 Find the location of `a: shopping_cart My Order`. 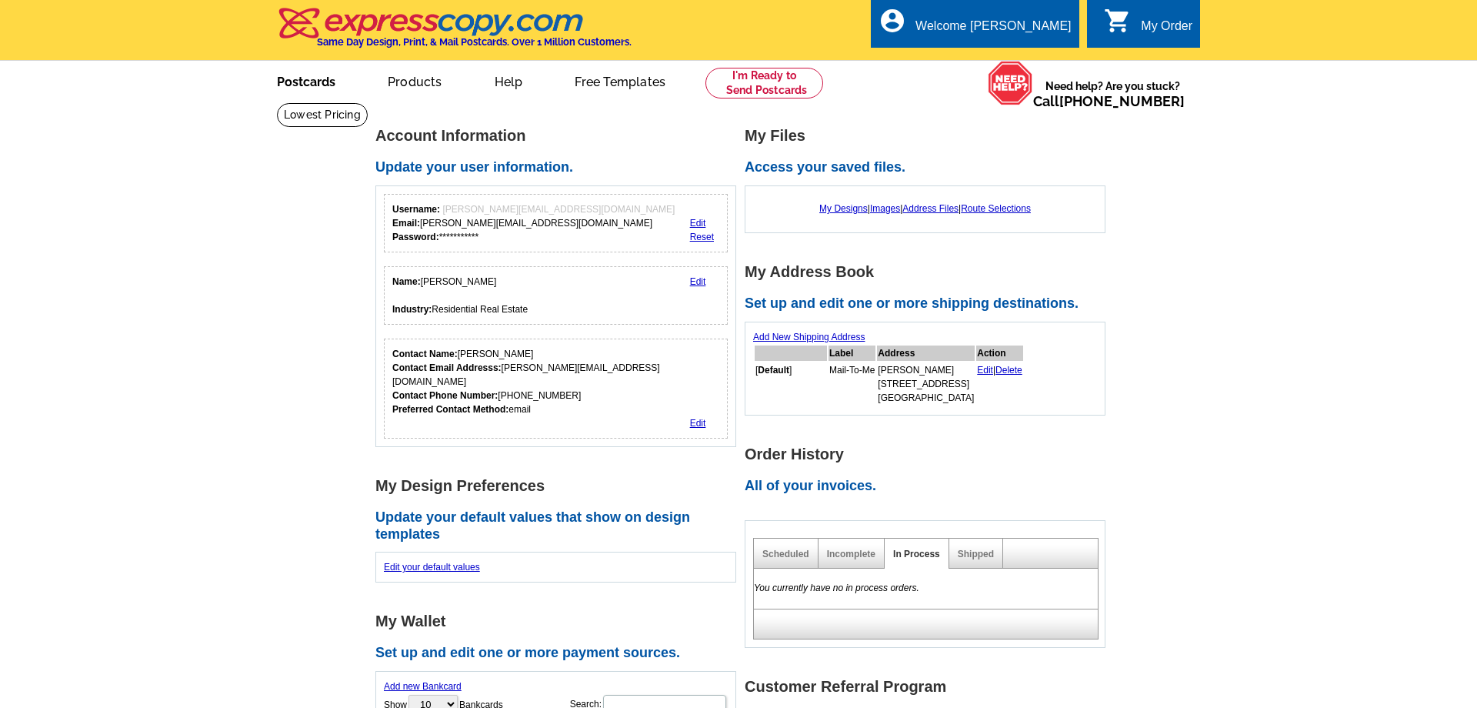

a: shopping_cart My Order is located at coordinates (1148, 26).